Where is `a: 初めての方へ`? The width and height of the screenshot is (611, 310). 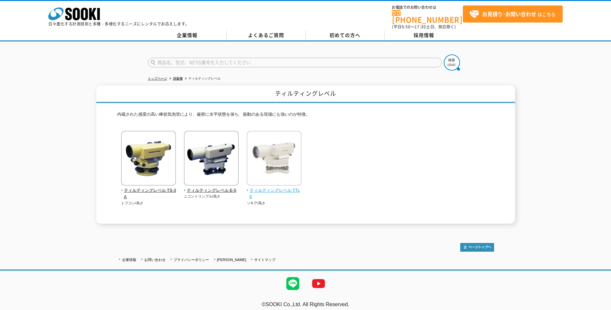
a: 初めての方へ is located at coordinates (345, 35).